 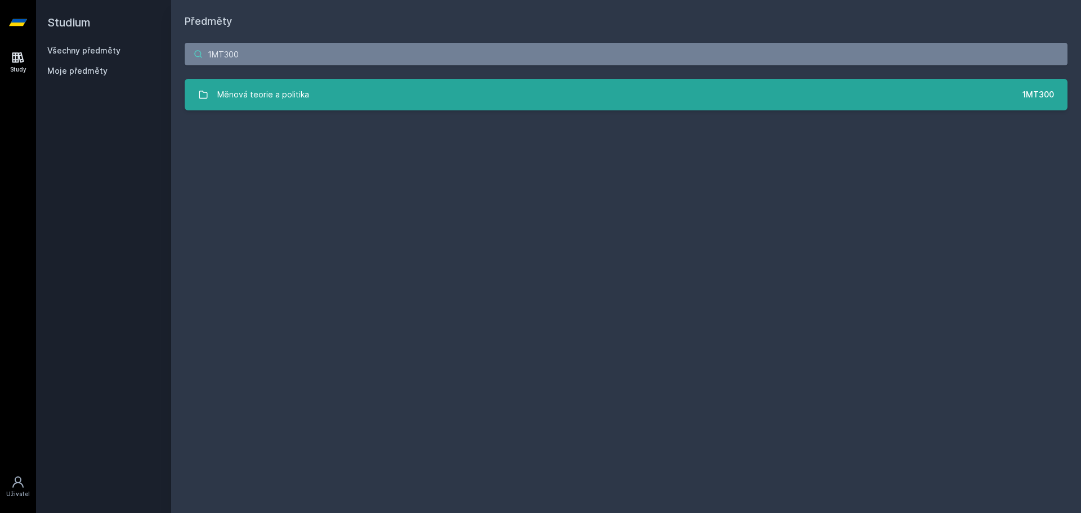 What do you see at coordinates (77, 71) in the screenshot?
I see `span: Moje předměty` at bounding box center [77, 71].